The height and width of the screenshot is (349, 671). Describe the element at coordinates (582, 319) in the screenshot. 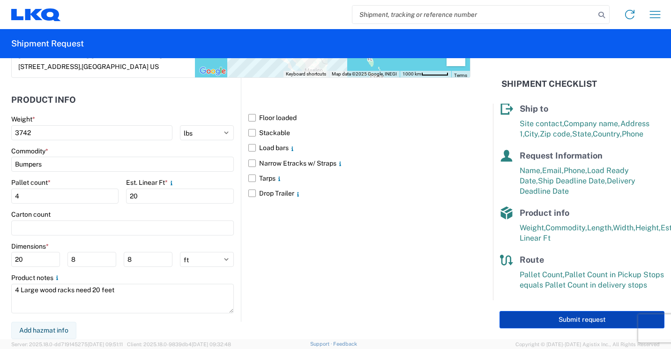

I see `button: Submit request` at that location.